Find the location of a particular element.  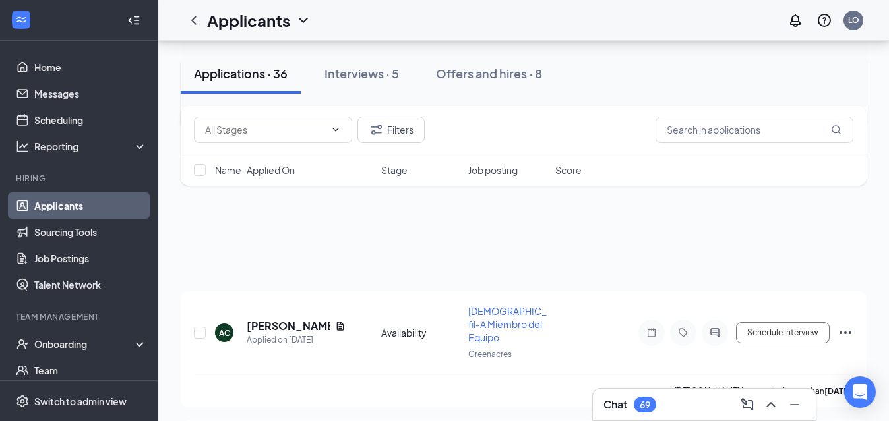

div: Applications · 36 is located at coordinates (241, 73).